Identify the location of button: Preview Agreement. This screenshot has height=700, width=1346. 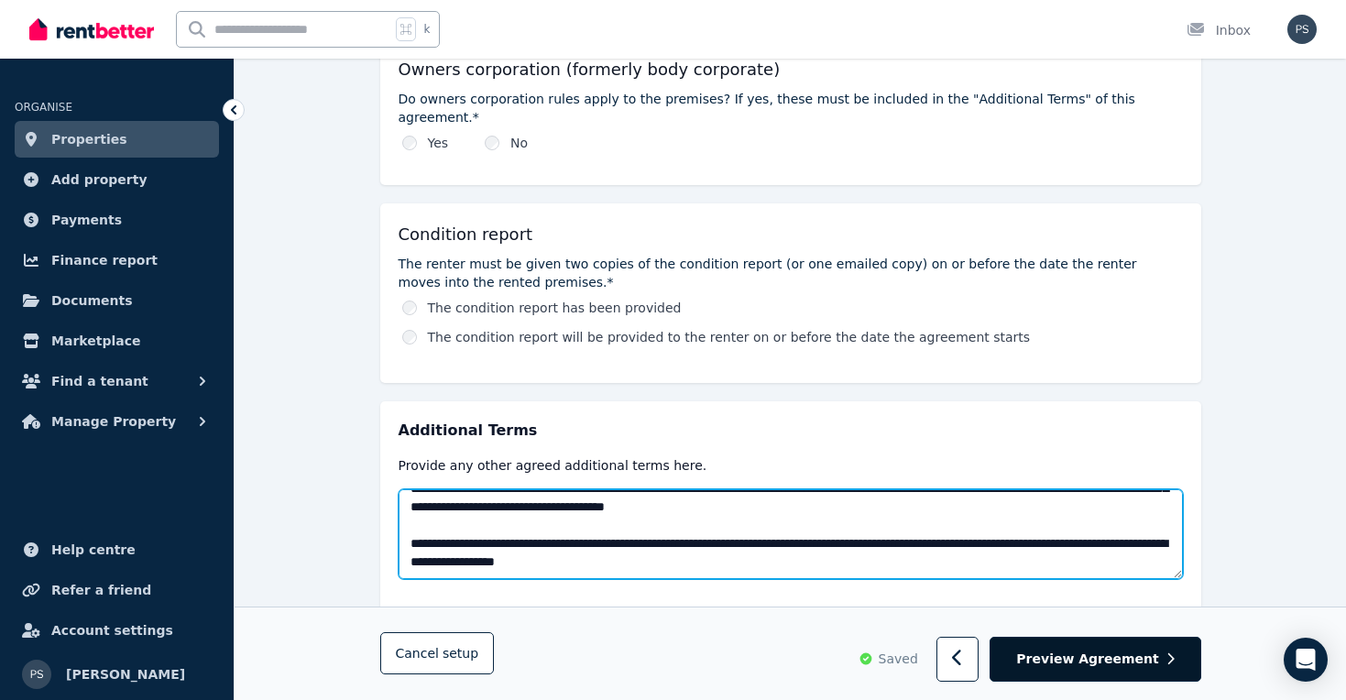
(1095, 660).